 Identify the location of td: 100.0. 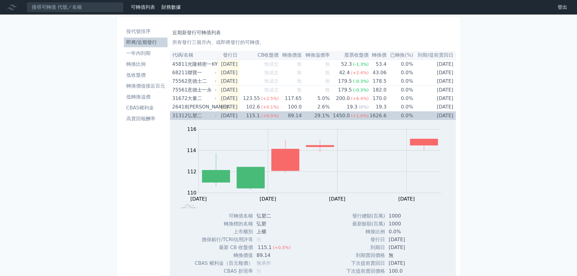
(290, 107).